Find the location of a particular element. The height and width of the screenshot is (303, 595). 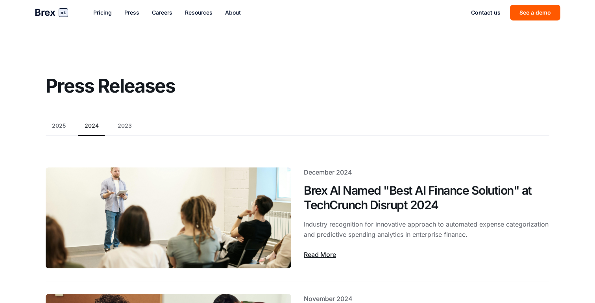

a: Resources is located at coordinates (199, 13).